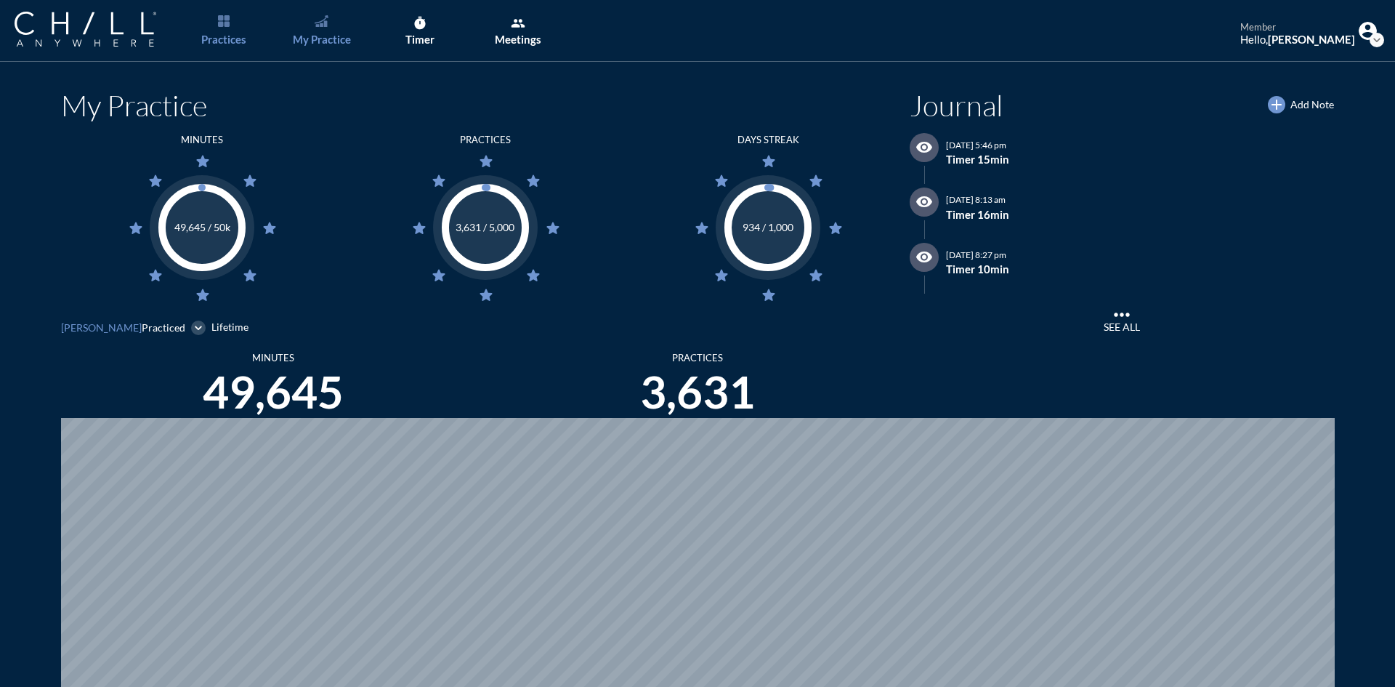 Image resolution: width=1395 pixels, height=687 pixels. What do you see at coordinates (322, 39) in the screenshot?
I see `div: My Practice` at bounding box center [322, 39].